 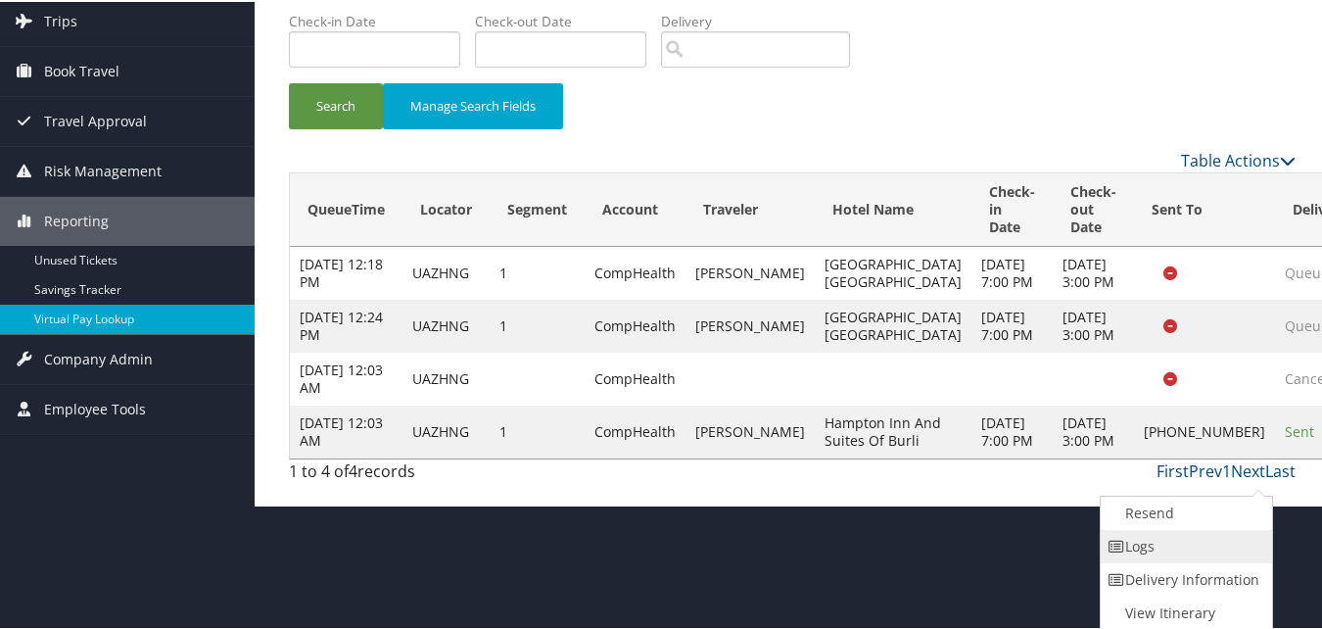 What do you see at coordinates (1204, 208) in the screenshot?
I see `th: Sent To: activate to sort column ascending` at bounding box center [1204, 208].